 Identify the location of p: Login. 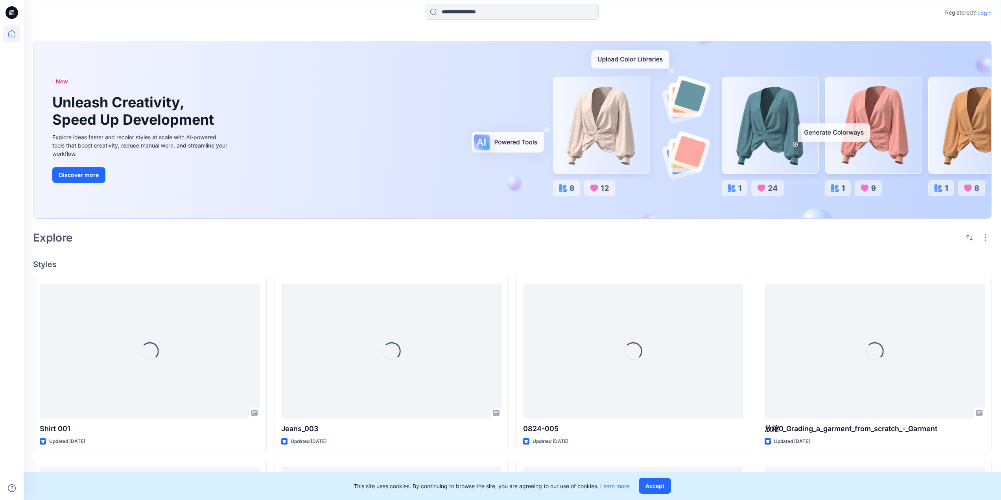
(985, 13).